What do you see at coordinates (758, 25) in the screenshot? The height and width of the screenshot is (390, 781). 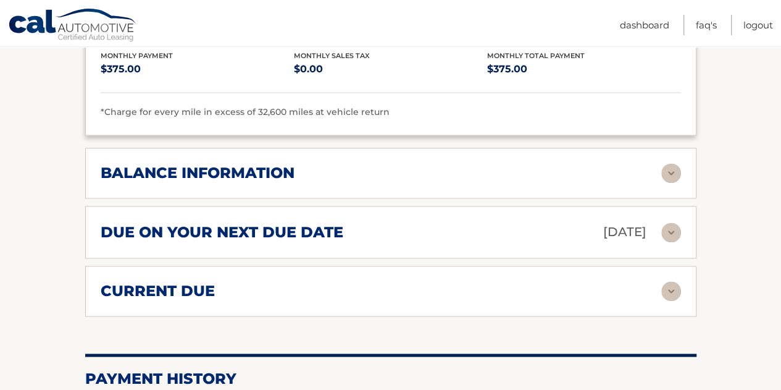 I see `a: Logout` at bounding box center [758, 25].